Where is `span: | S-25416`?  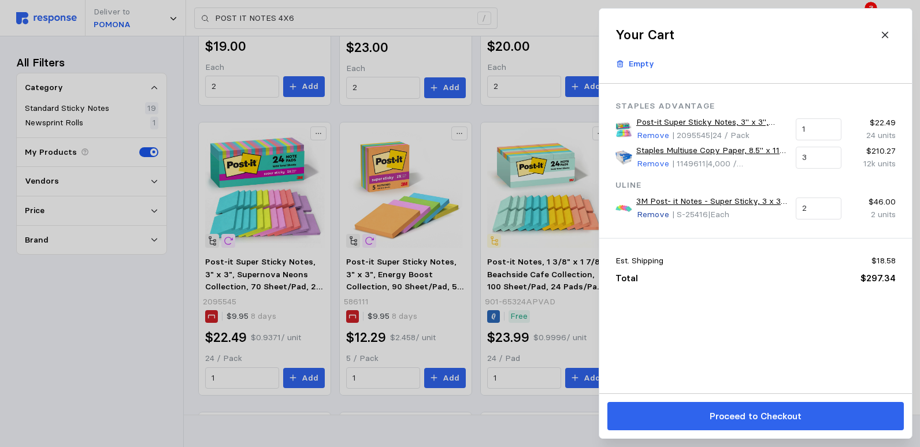 span: | S-25416 is located at coordinates (689, 214).